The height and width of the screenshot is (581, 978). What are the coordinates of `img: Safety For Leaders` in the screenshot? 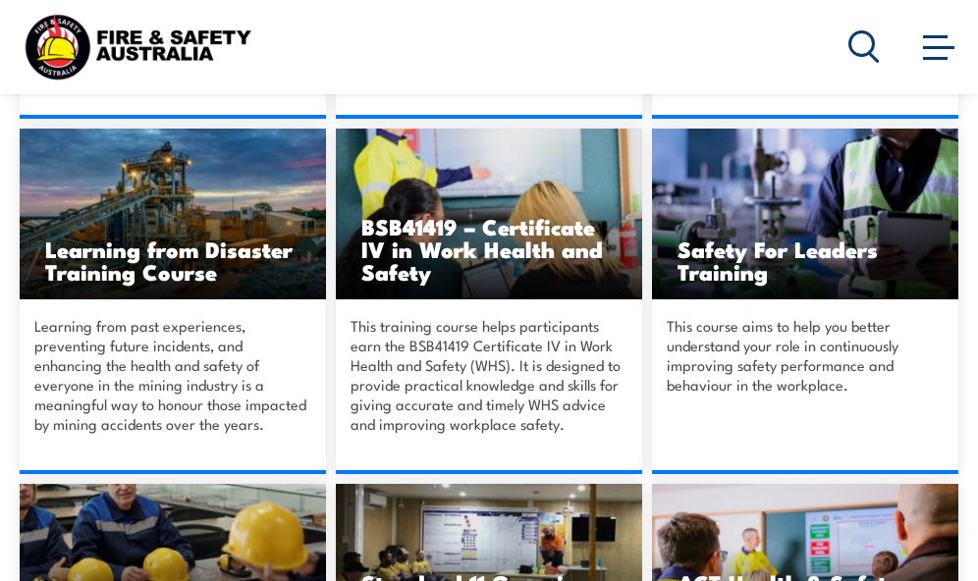 It's located at (805, 214).